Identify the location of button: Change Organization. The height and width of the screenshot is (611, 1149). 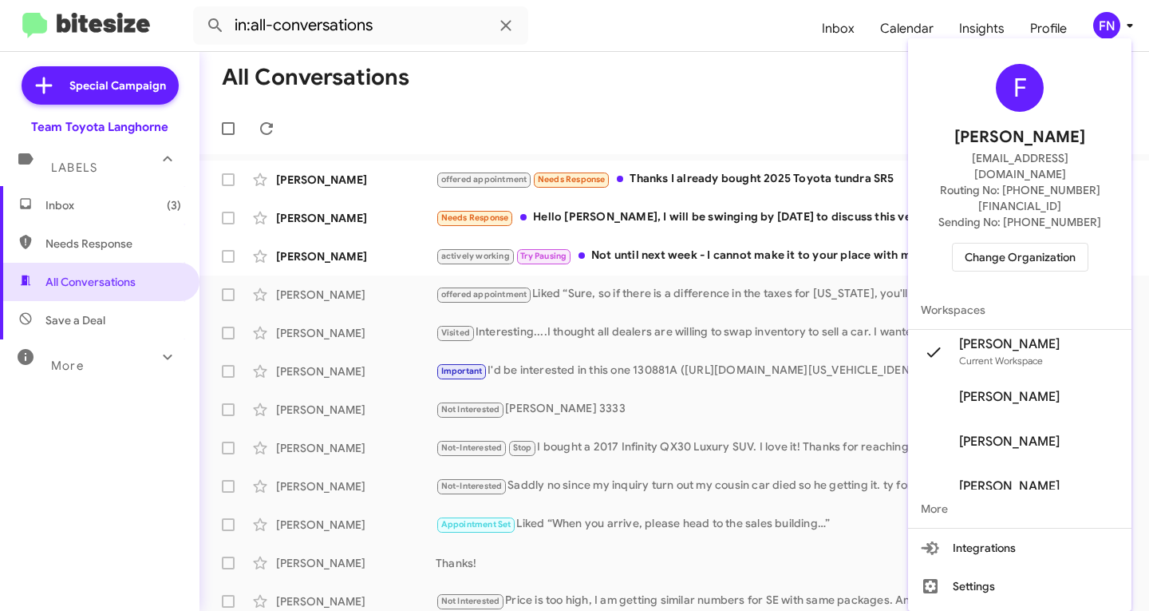
(1020, 257).